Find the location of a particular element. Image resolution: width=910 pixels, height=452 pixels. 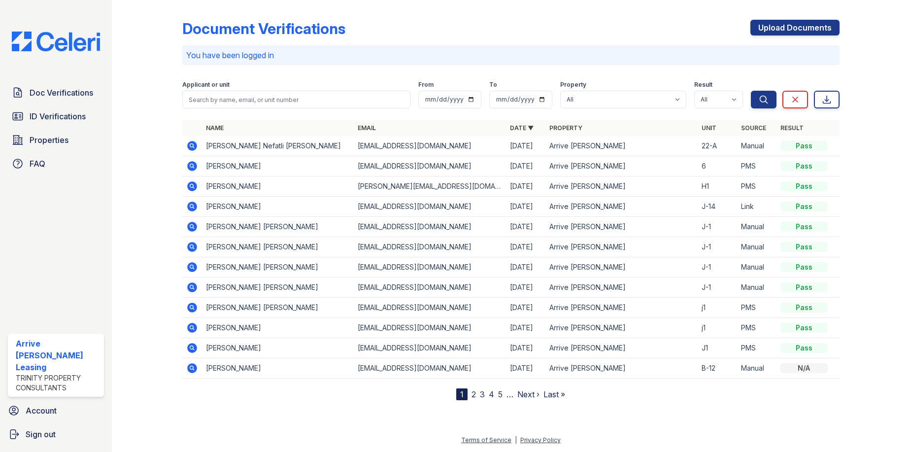

a: Next › is located at coordinates (528, 394).